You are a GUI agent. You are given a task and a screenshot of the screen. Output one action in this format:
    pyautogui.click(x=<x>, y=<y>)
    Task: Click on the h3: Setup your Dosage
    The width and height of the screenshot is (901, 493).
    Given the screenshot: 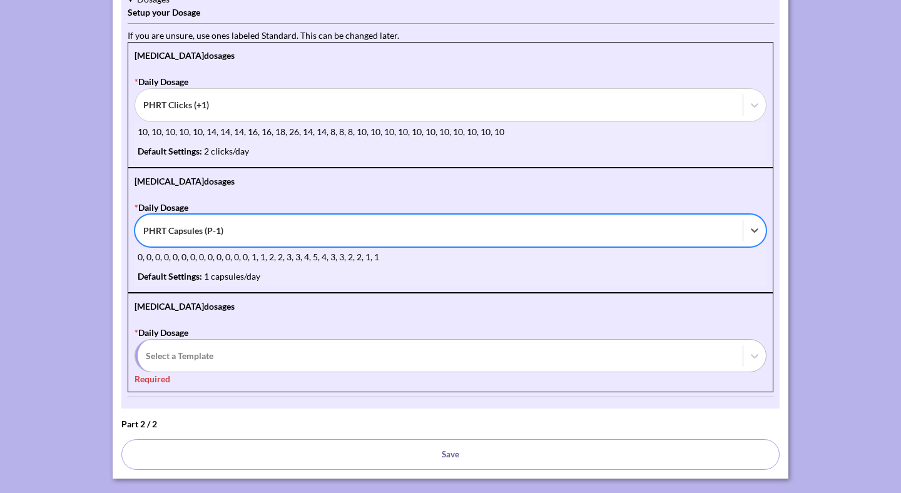 What is the action you would take?
    pyautogui.click(x=450, y=12)
    